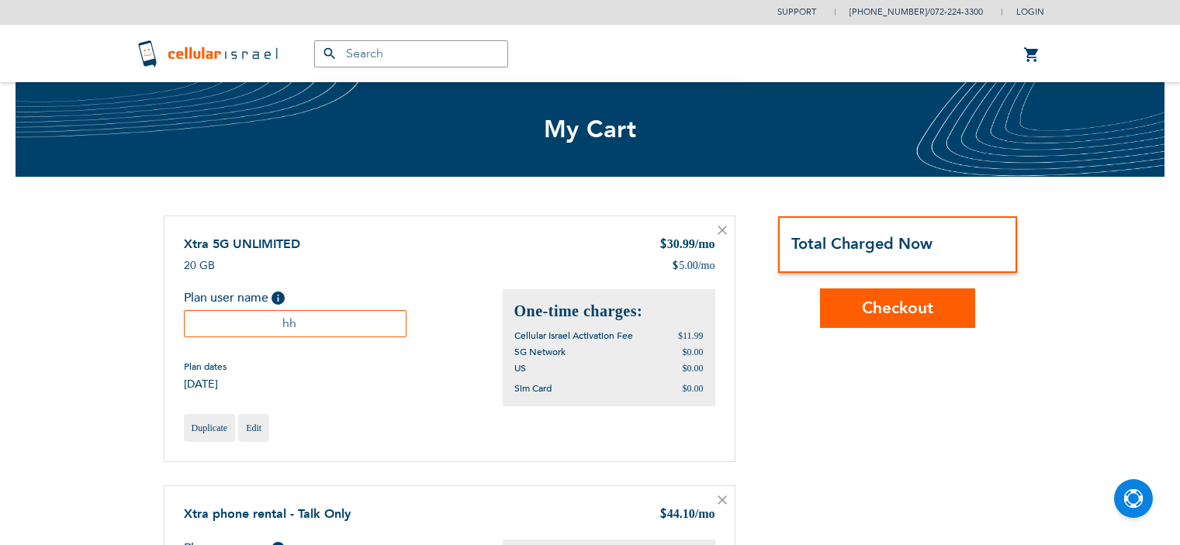  Describe the element at coordinates (690, 336) in the screenshot. I see `span: $11.99` at that location.